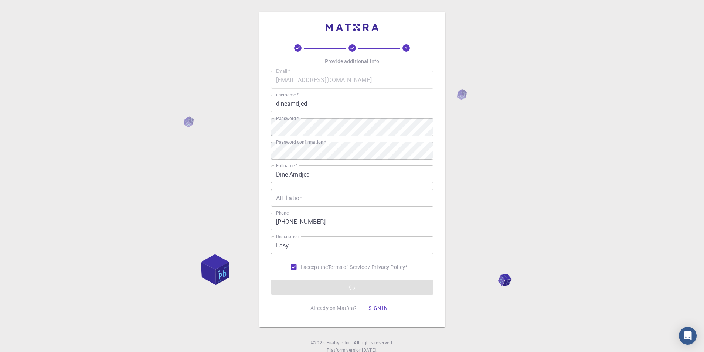 This screenshot has height=352, width=704. Describe the element at coordinates (352, 61) in the screenshot. I see `p: Provide additional info` at that location.